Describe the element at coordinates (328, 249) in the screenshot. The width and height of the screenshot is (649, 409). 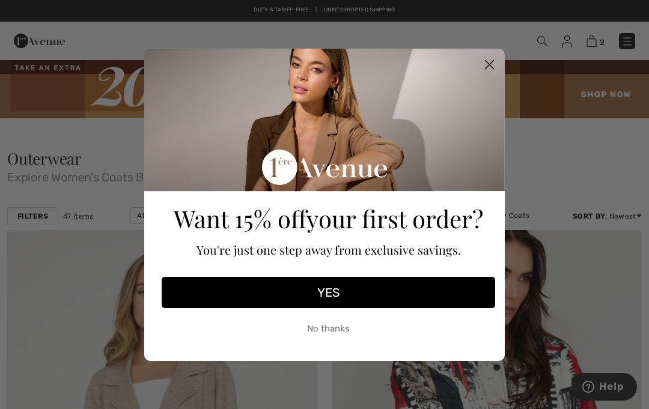
I see `span: You're just one step away from exclusive savings.` at that location.